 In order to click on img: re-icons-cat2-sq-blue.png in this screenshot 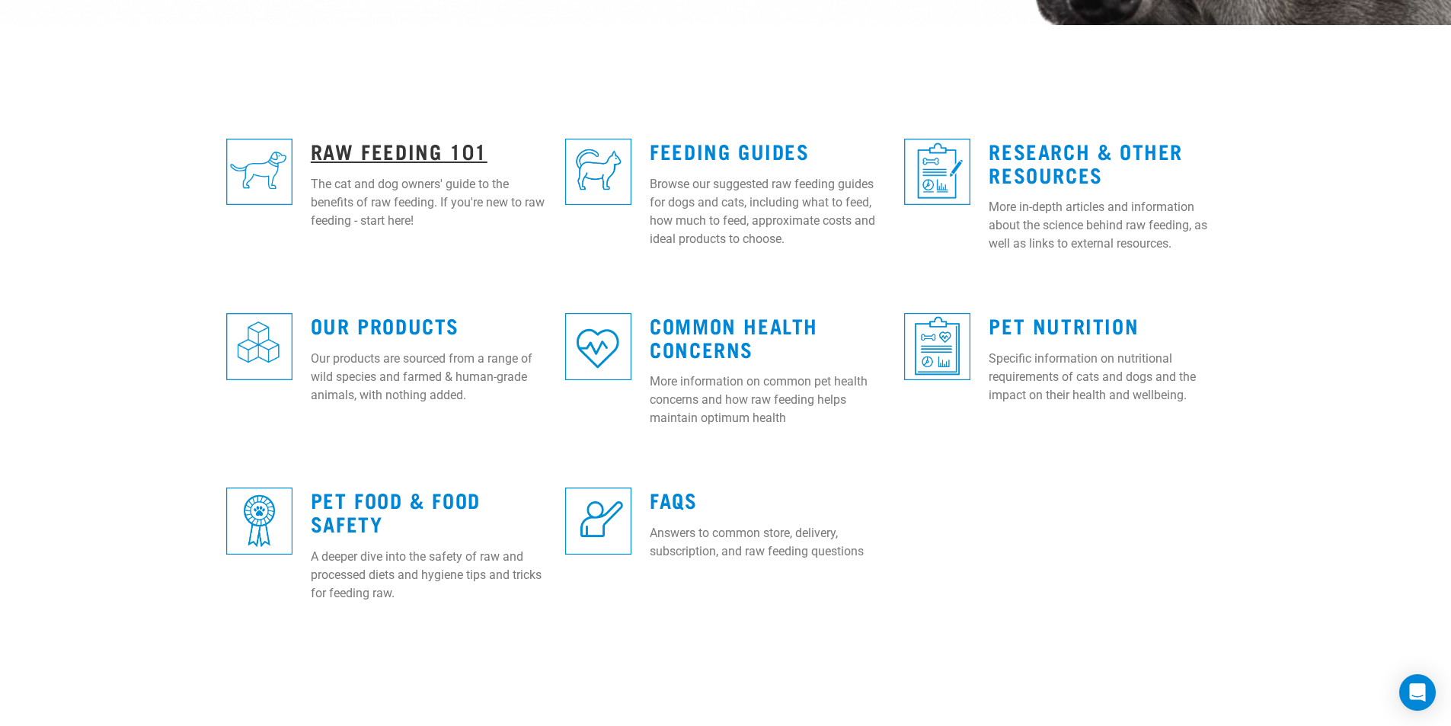, I will do `click(598, 171)`.